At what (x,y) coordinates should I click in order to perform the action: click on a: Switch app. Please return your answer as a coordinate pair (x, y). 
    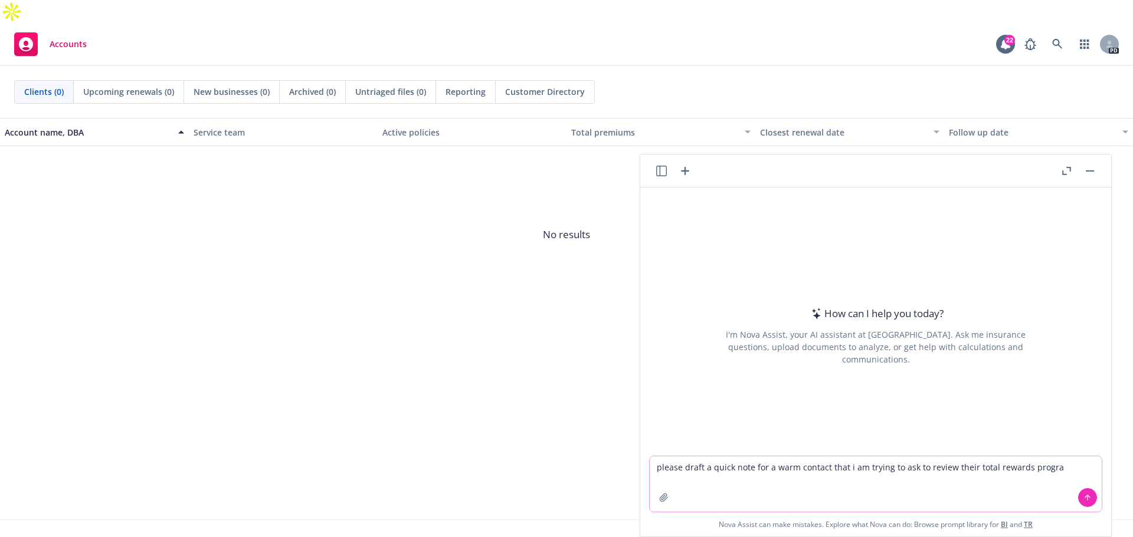
    Looking at the image, I should click on (1084, 44).